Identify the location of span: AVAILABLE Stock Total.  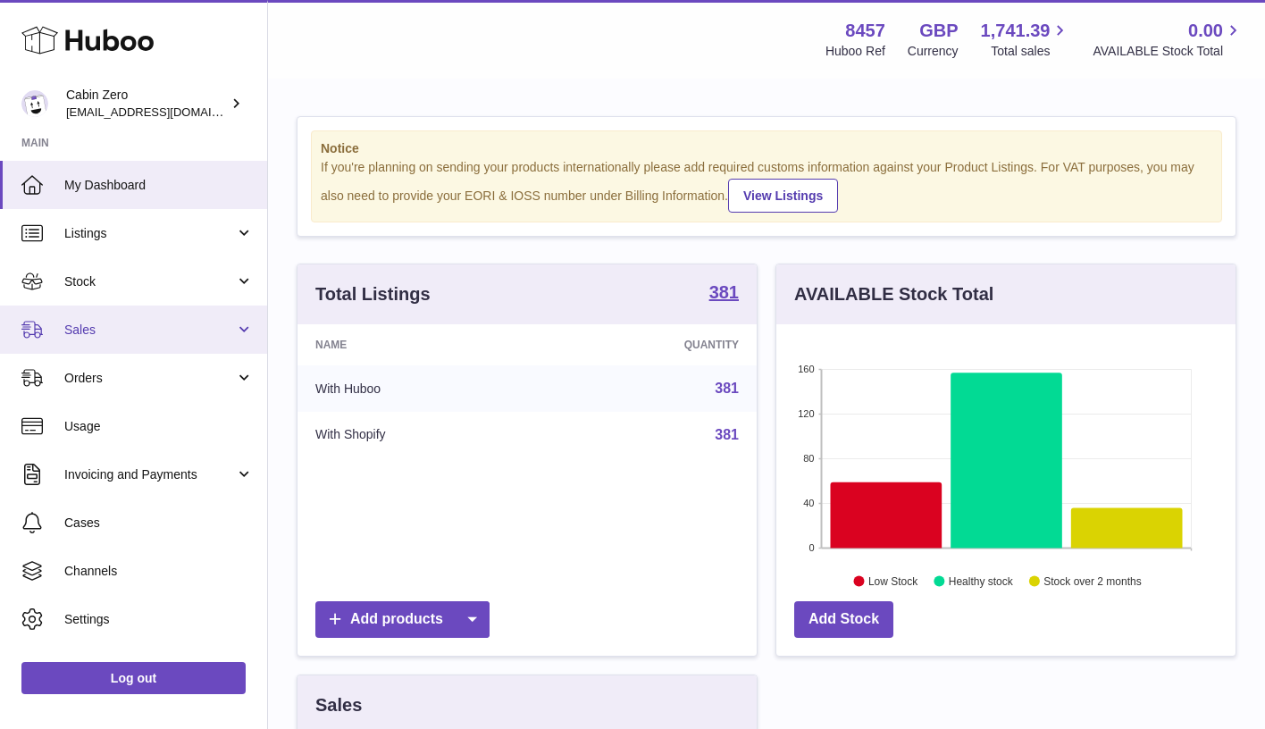
(1168, 51).